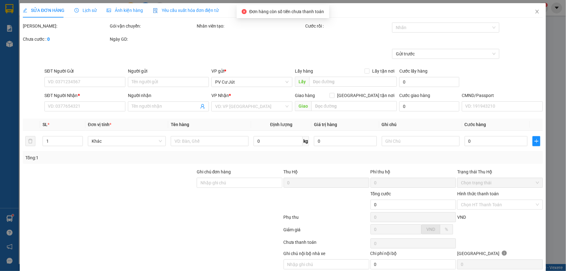 The height and width of the screenshot is (271, 566). What do you see at coordinates (413, 71) in the screenshot?
I see `label: Cước lấy hàng` at bounding box center [413, 71].